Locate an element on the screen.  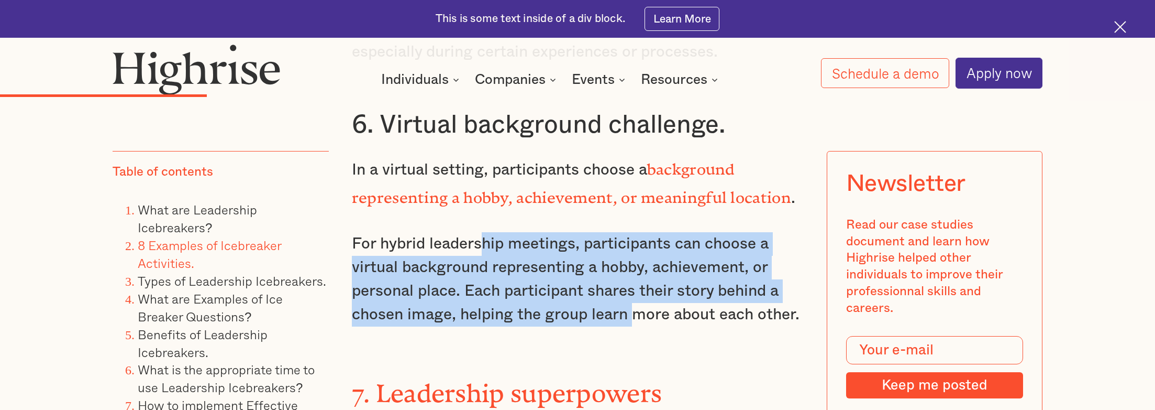
a: Learn More is located at coordinates (682, 18).